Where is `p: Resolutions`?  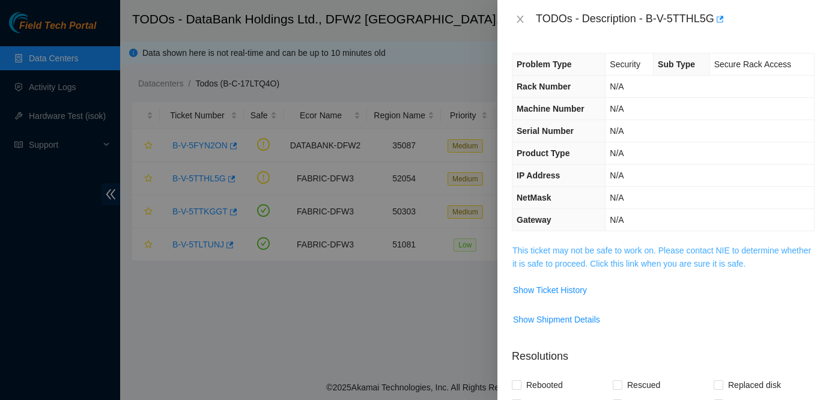 p: Resolutions is located at coordinates (664, 352).